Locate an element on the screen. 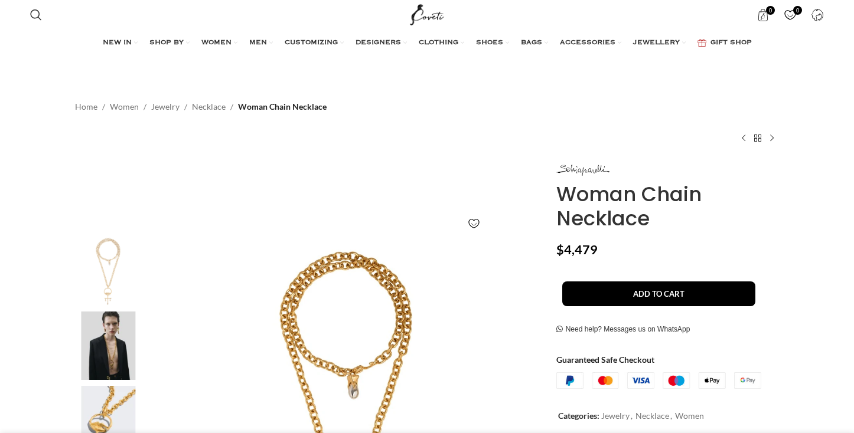 The height and width of the screenshot is (433, 854). a: MEN is located at coordinates (261, 43).